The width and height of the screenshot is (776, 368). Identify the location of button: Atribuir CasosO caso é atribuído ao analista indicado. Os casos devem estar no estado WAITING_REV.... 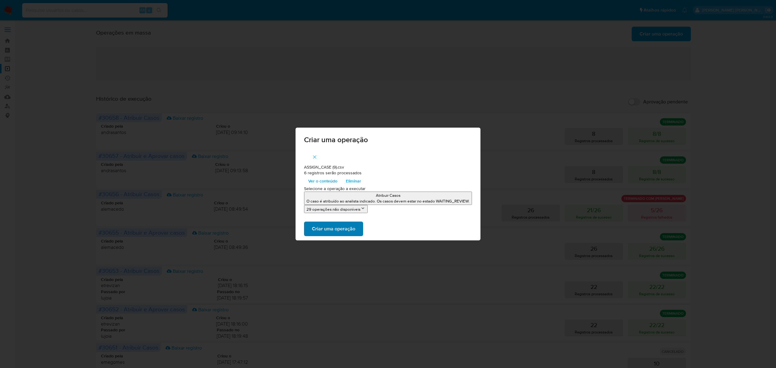
(388, 198).